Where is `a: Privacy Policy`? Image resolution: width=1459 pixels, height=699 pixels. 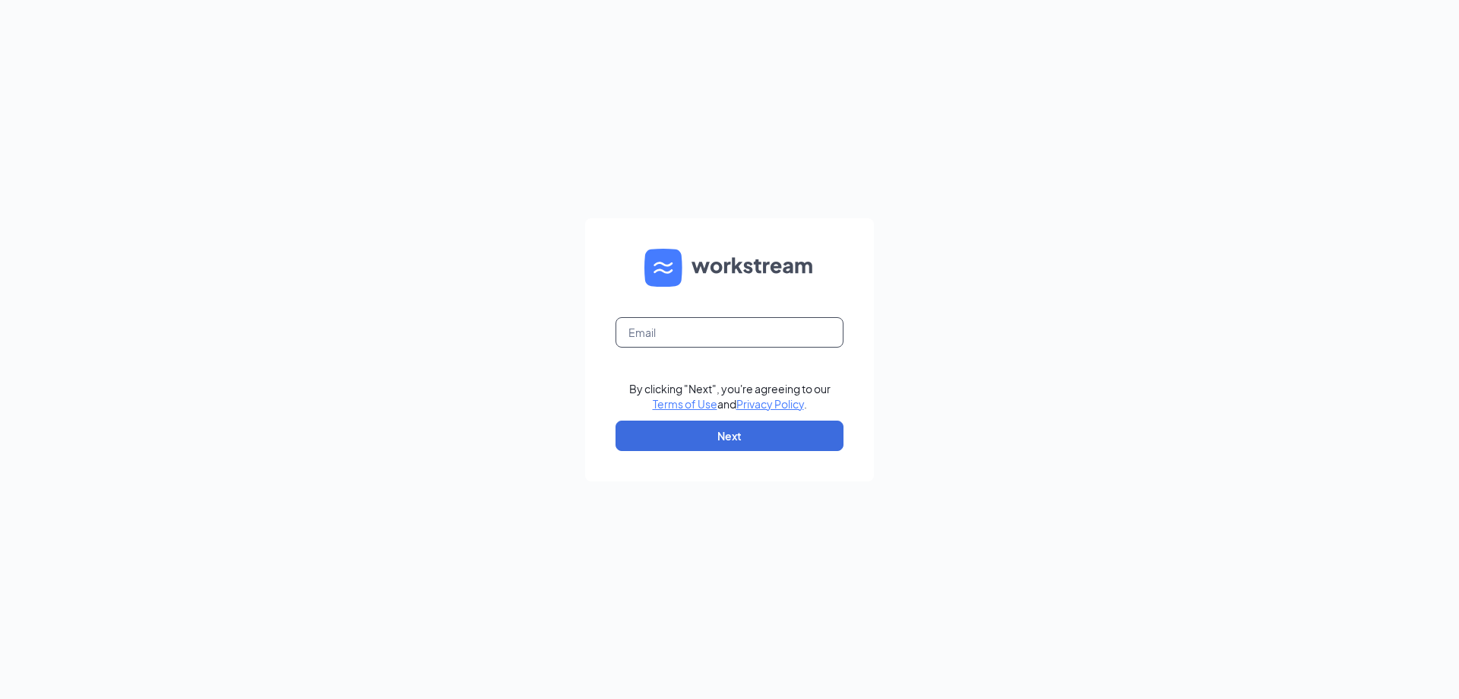
a: Privacy Policy is located at coordinates (770, 404).